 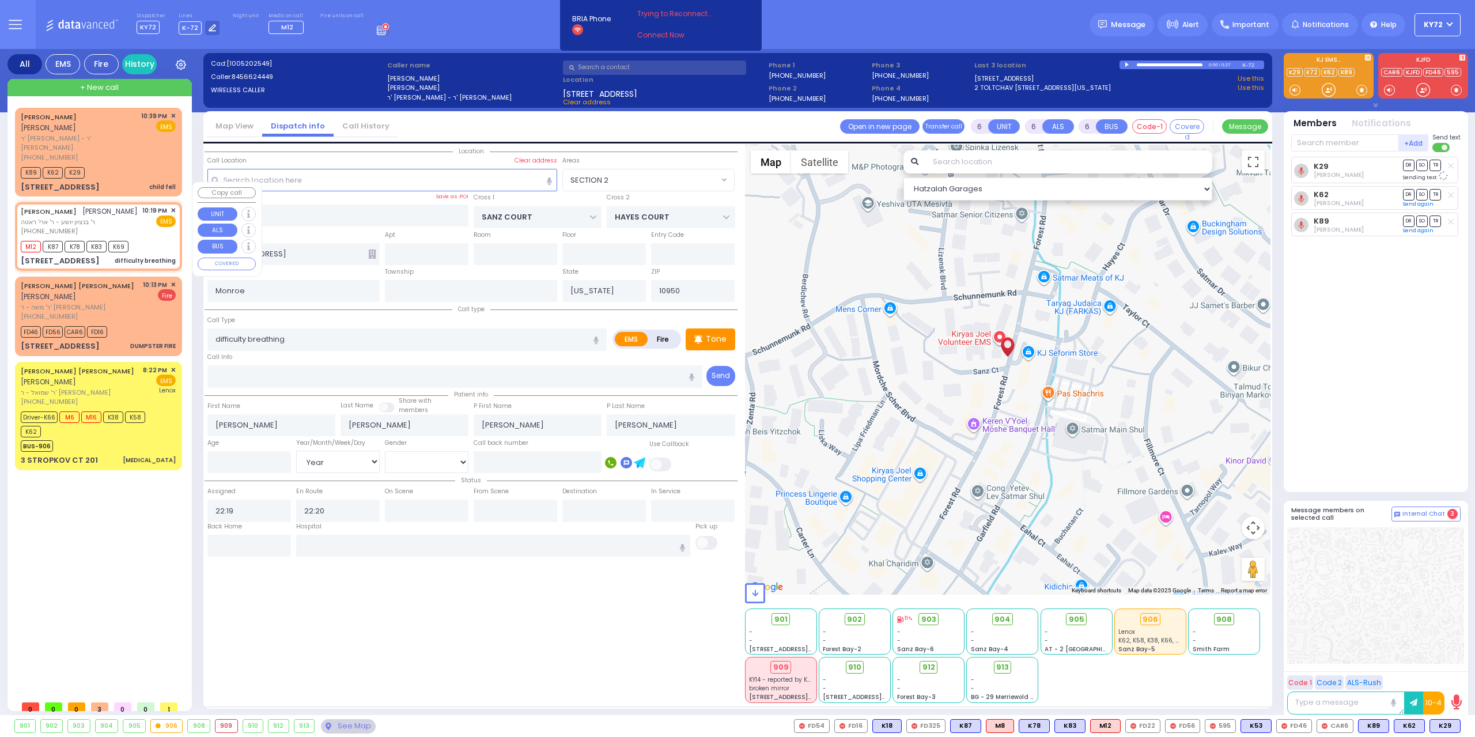 I want to click on label: Call Type, so click(x=221, y=320).